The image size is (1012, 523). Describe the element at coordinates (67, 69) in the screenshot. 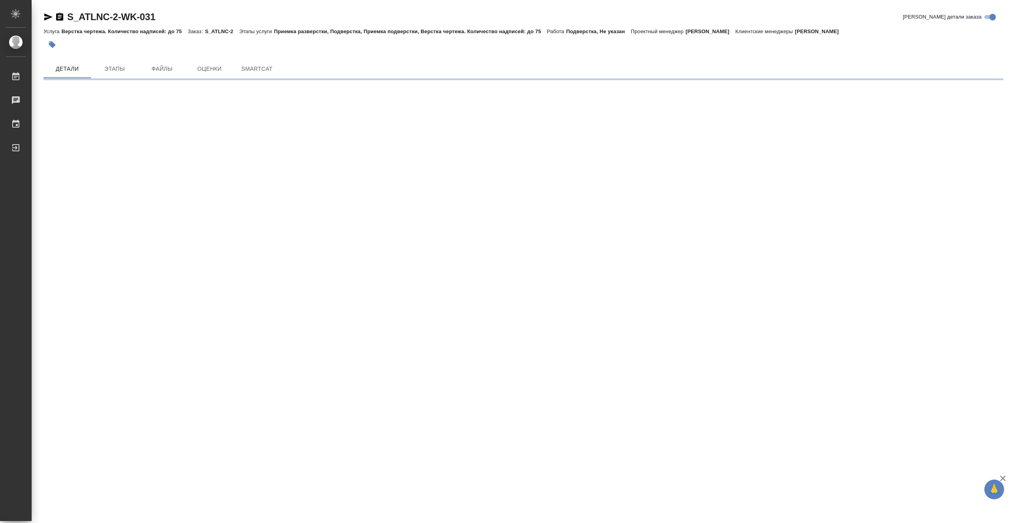

I see `span: Детали` at that location.